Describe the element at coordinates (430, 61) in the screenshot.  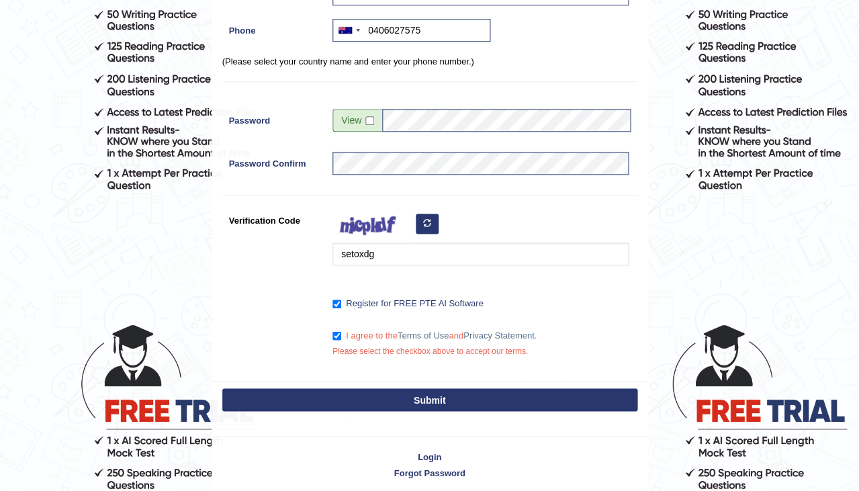
I see `p: (Please select your country name and enter your phone number.)` at that location.